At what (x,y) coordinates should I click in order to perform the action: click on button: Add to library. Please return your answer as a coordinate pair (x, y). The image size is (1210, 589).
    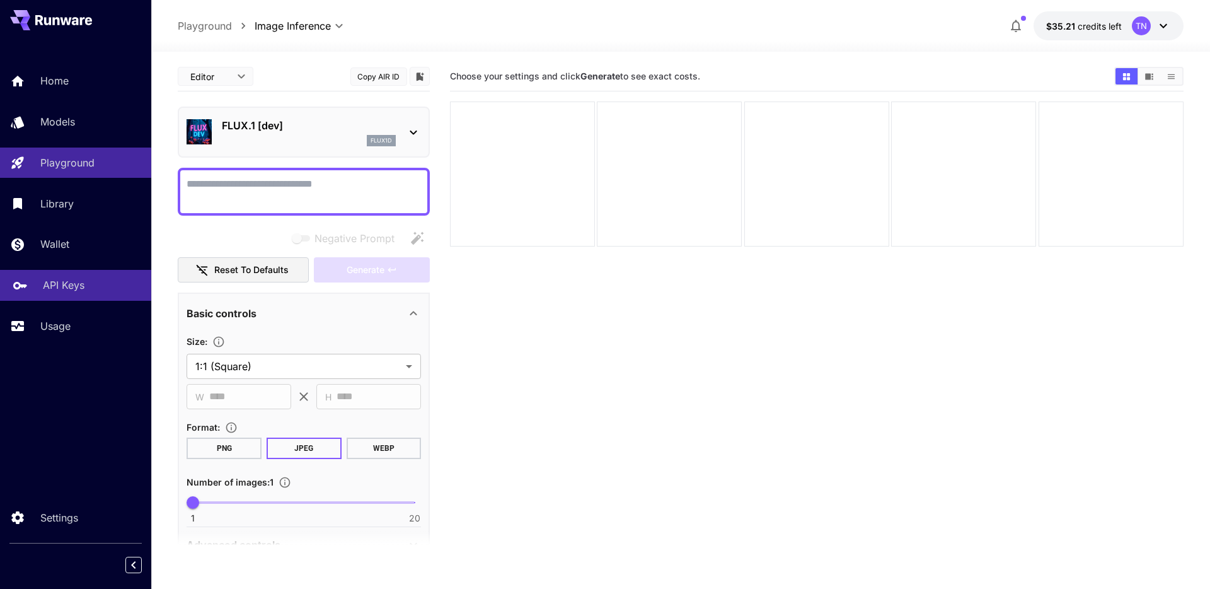
    Looking at the image, I should click on (420, 76).